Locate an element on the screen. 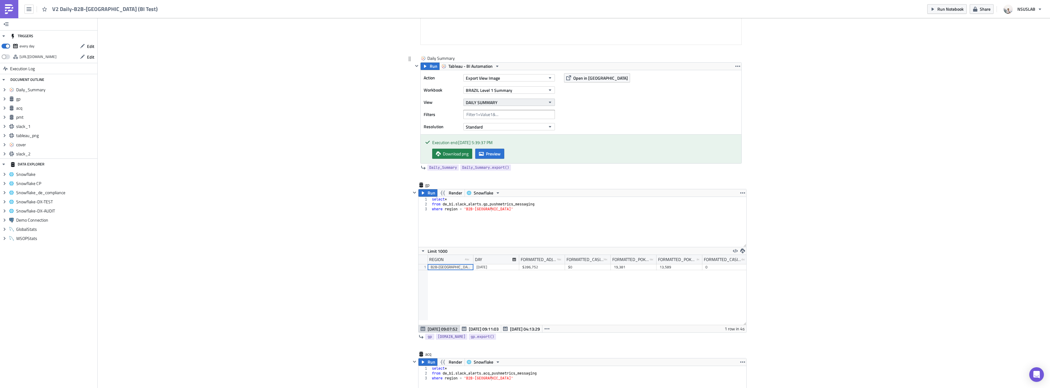 The height and width of the screenshot is (388, 1050). button: Edit is located at coordinates (87, 57).